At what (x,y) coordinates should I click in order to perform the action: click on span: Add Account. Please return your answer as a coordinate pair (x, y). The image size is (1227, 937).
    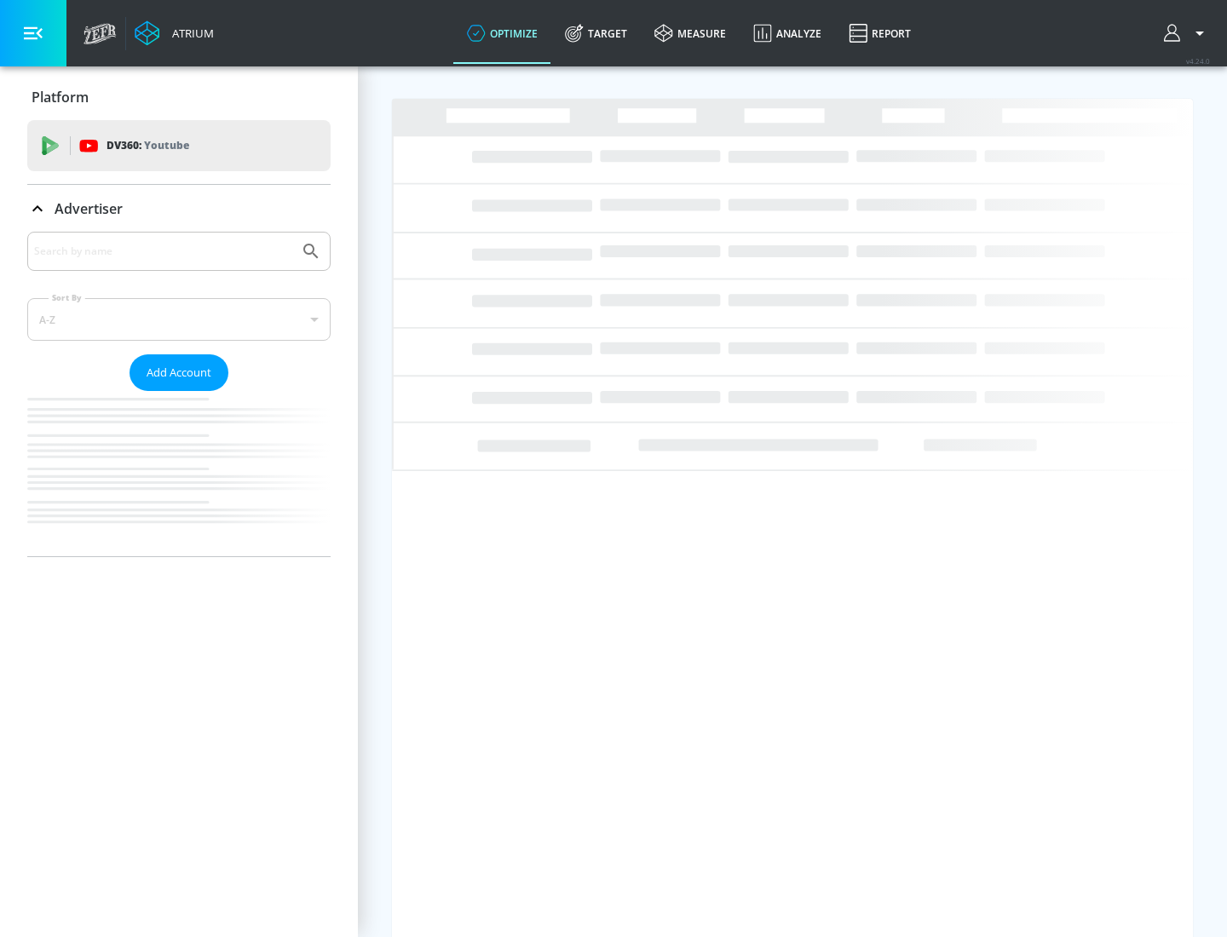
    Looking at the image, I should click on (179, 372).